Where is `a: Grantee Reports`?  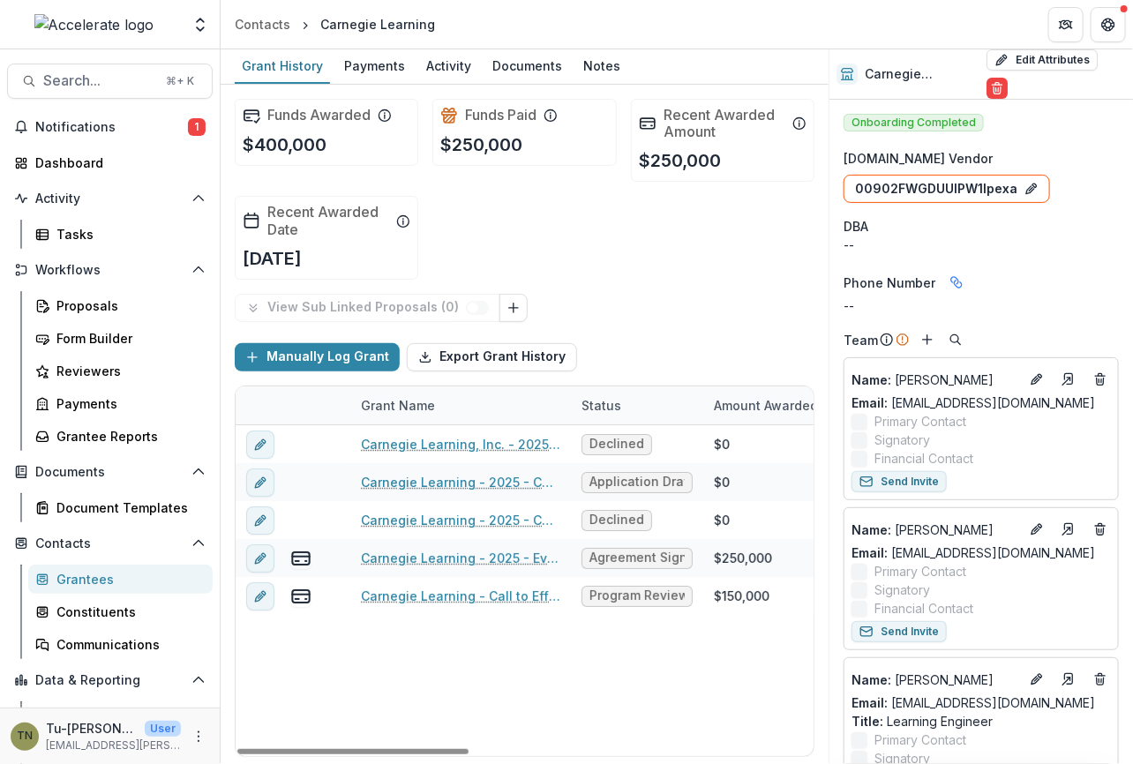 a: Grantee Reports is located at coordinates (120, 436).